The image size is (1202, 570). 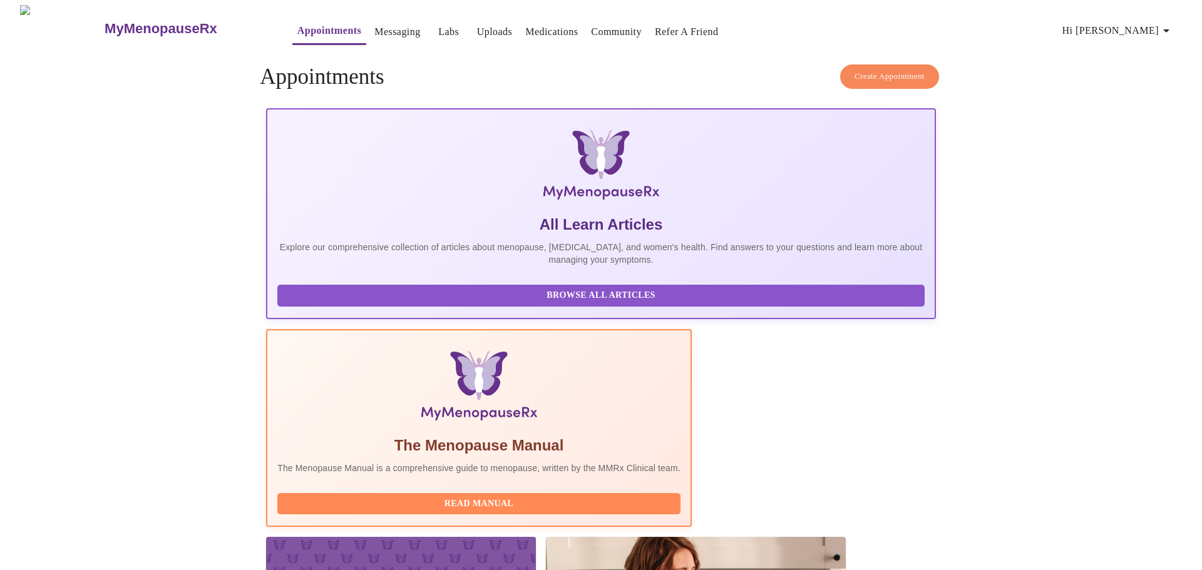 What do you see at coordinates (601, 225) in the screenshot?
I see `h5: All Learn Articles` at bounding box center [601, 225].